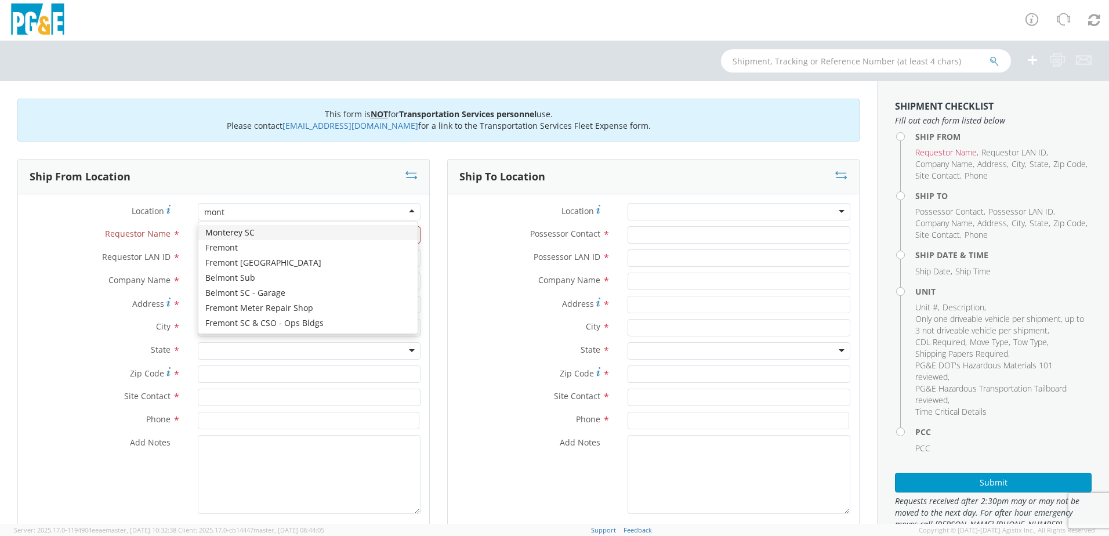 This screenshot has width=1109, height=536. What do you see at coordinates (990, 394) in the screenshot?
I see `span: PG&E Hazardous Transportation Tailboard reviewed` at bounding box center [990, 394].